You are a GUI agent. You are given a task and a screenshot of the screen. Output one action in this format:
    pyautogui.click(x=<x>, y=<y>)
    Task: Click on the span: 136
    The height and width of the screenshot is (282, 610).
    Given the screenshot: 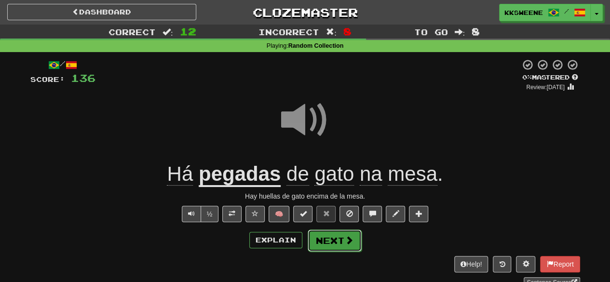 What is the action you would take?
    pyautogui.click(x=83, y=78)
    